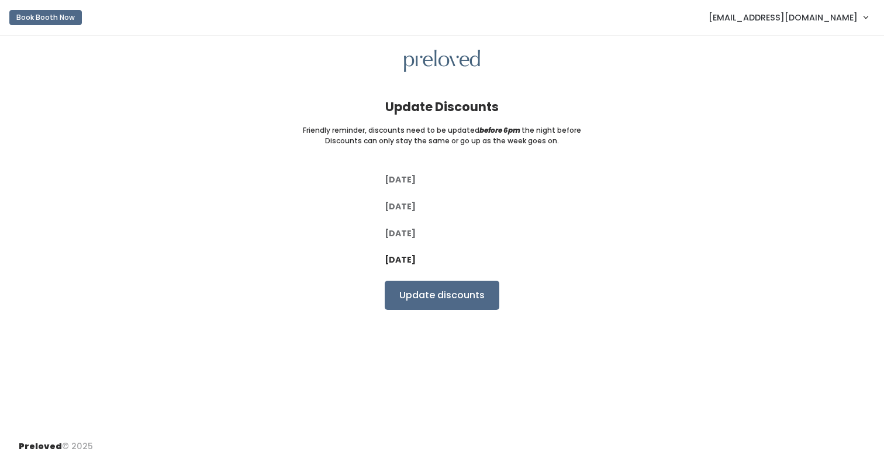 The width and height of the screenshot is (884, 462). What do you see at coordinates (40, 446) in the screenshot?
I see `span: Preloved` at bounding box center [40, 446].